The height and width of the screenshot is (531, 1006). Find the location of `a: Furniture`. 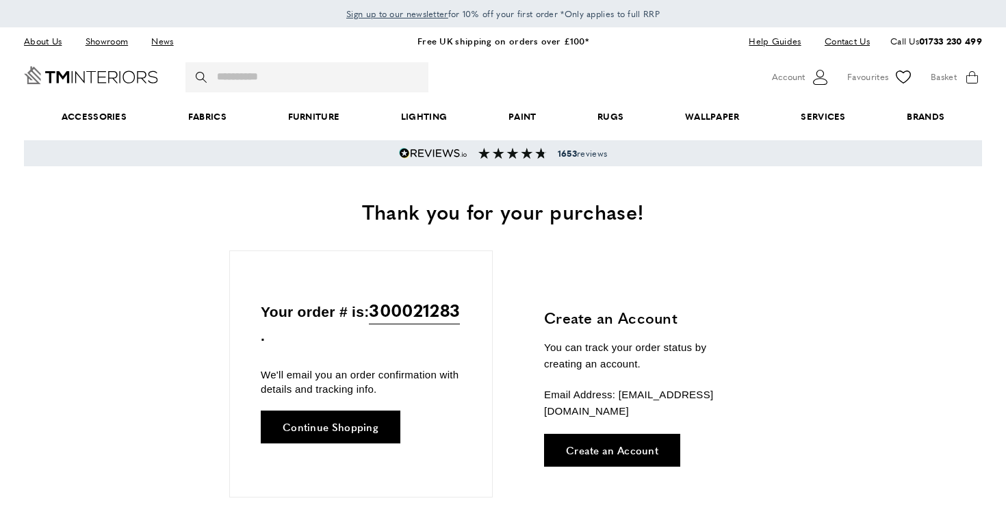

a: Furniture is located at coordinates (313, 116).